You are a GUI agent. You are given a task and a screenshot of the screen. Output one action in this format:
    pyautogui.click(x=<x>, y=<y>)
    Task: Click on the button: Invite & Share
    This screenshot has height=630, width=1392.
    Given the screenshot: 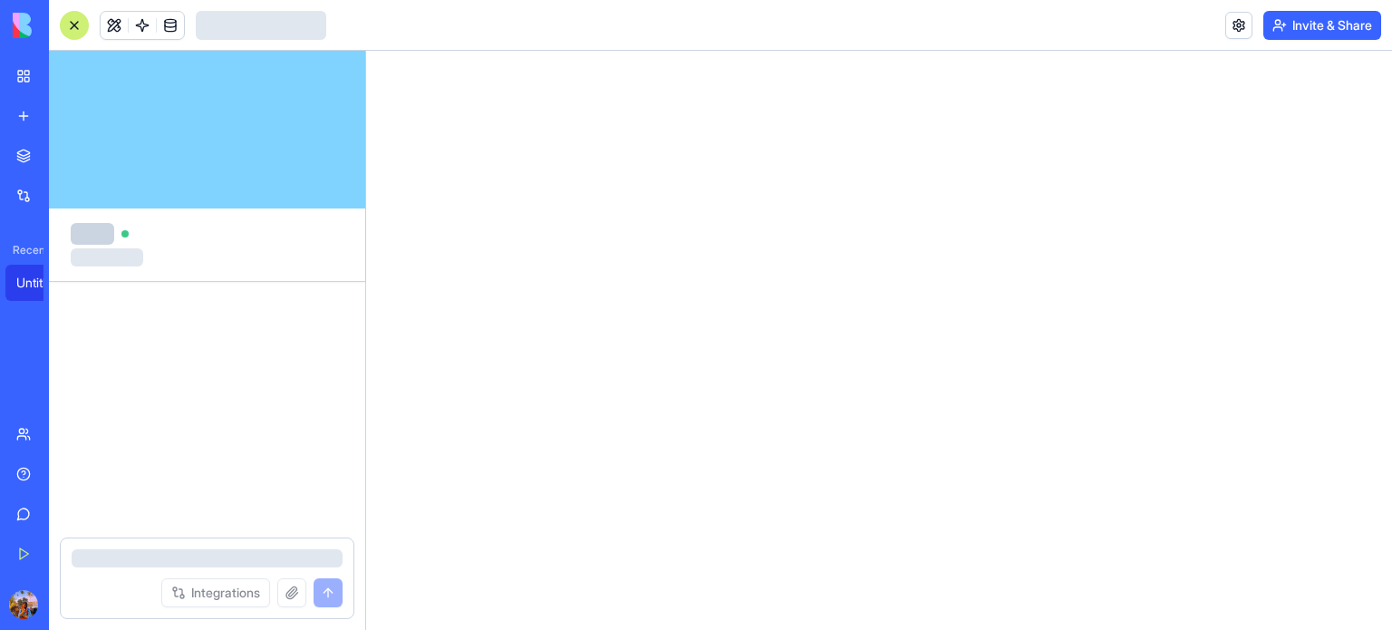 What is the action you would take?
    pyautogui.click(x=1323, y=25)
    